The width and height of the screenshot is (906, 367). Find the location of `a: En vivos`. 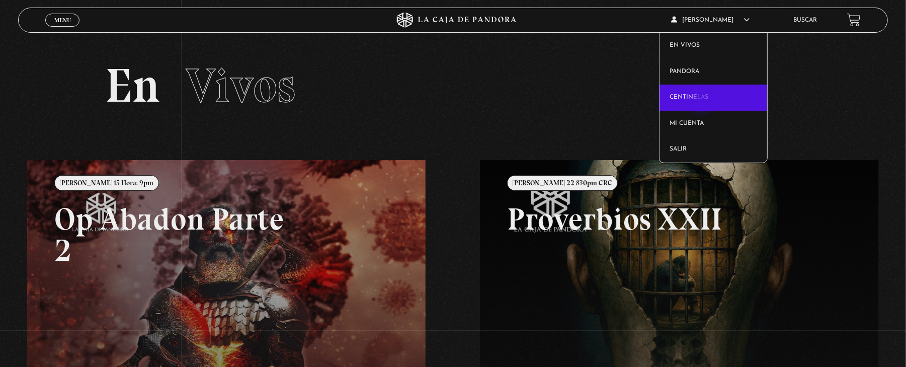

a: En vivos is located at coordinates (714, 46).